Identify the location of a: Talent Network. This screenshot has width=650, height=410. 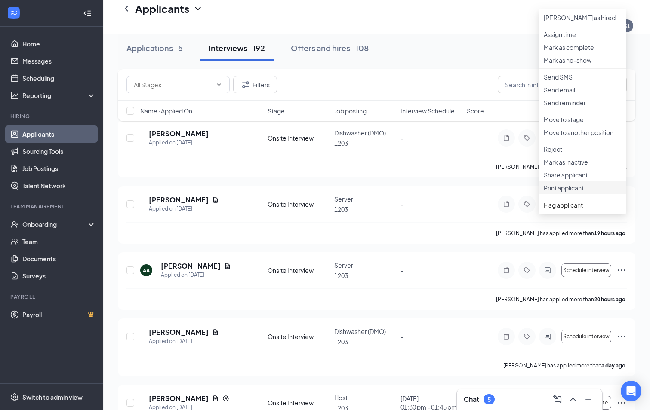
(59, 186).